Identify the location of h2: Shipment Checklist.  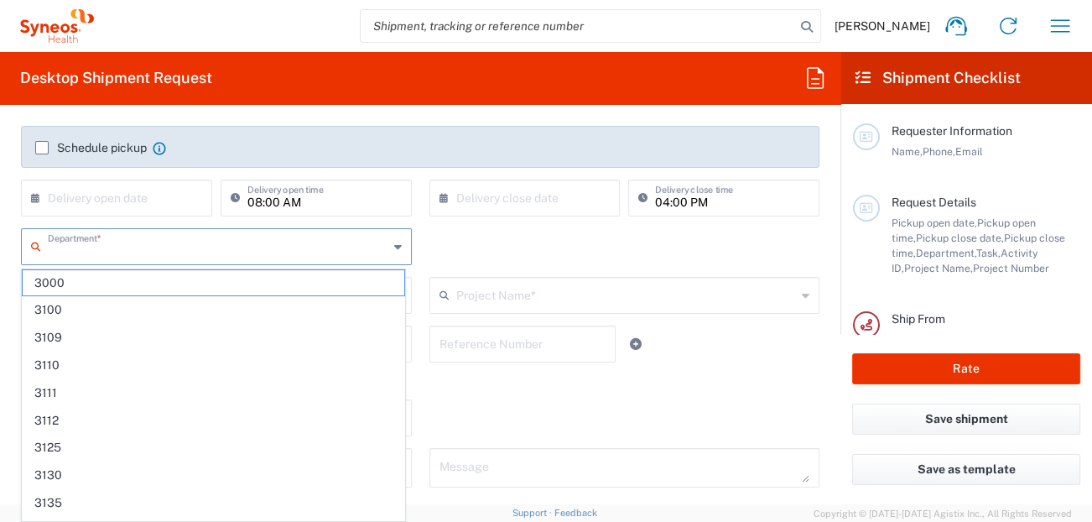
(938, 78).